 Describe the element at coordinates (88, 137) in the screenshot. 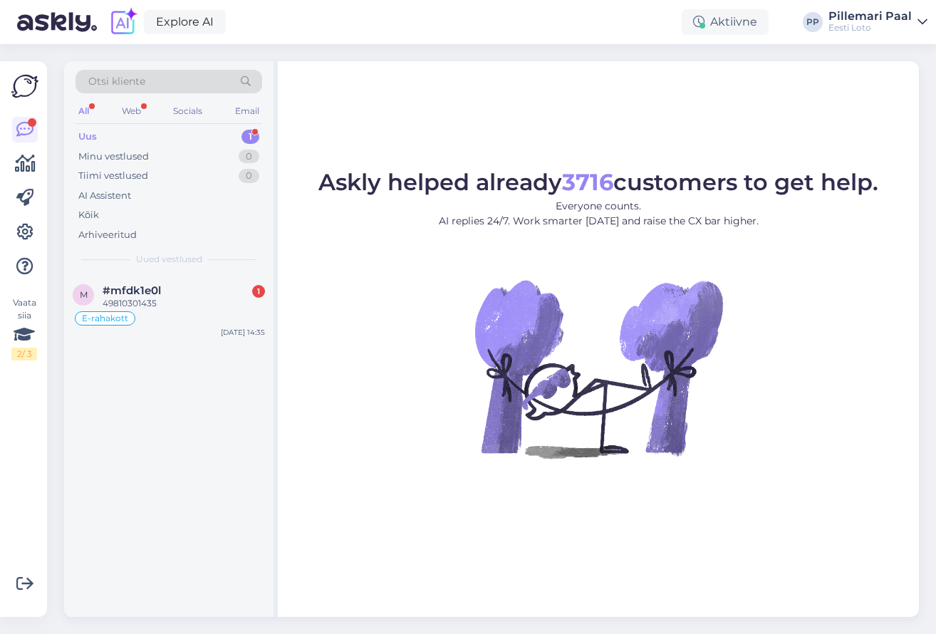

I see `div: Uus` at that location.